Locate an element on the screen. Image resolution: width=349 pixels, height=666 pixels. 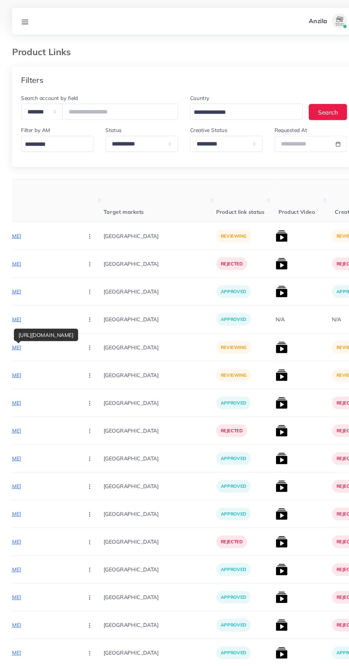
span: Product link status is located at coordinates (228, 201).